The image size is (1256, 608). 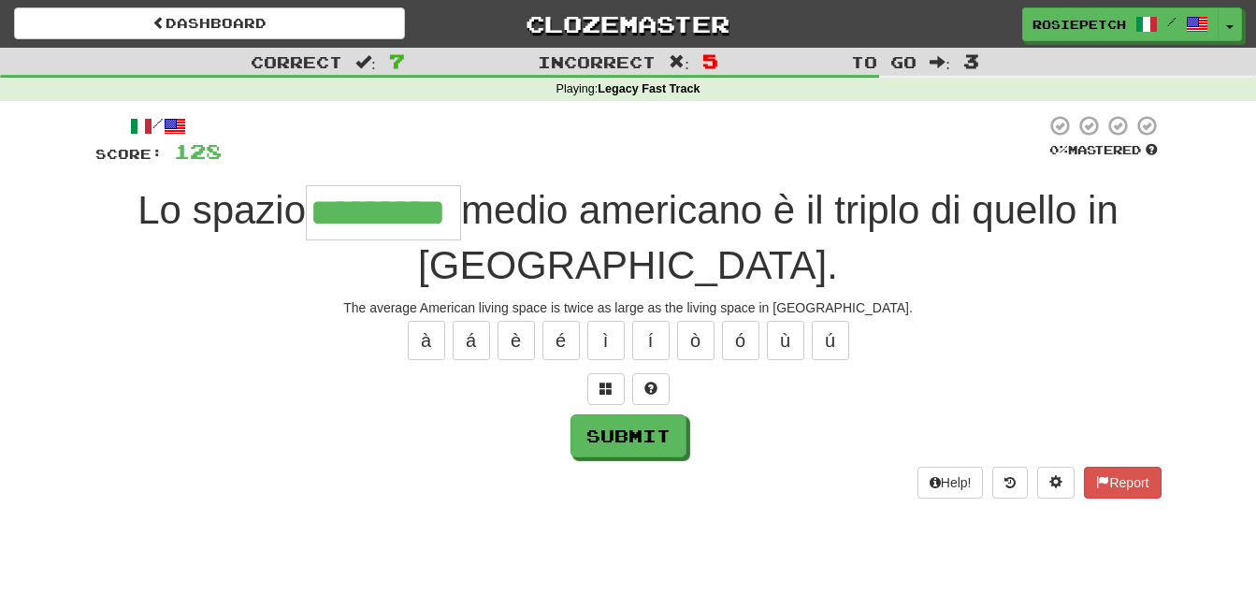 I want to click on button: ù, so click(x=785, y=340).